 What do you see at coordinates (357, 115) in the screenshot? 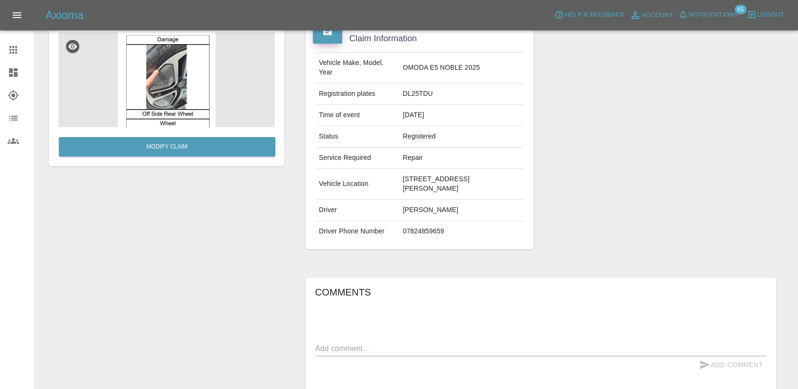
I see `td: Time of event` at bounding box center [357, 115].